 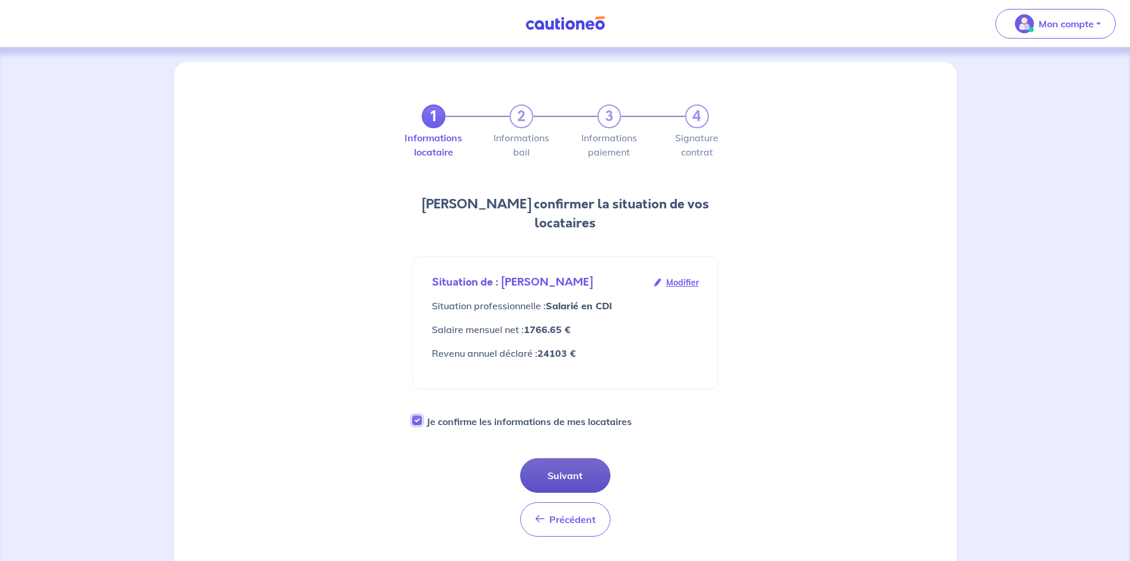 I want to click on a: 1, so click(x=434, y=116).